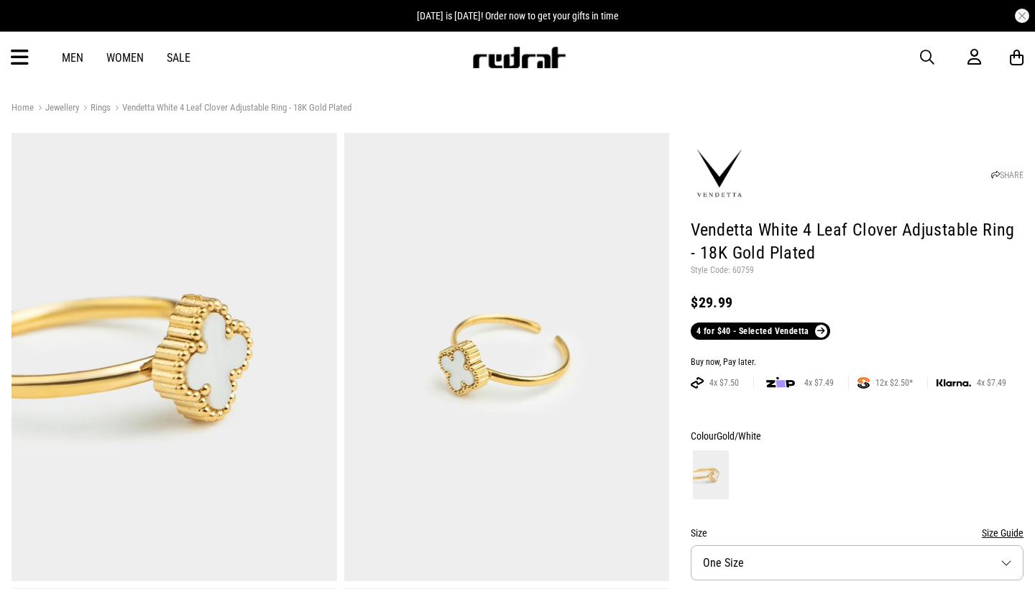 This screenshot has height=589, width=1035. What do you see at coordinates (857, 563) in the screenshot?
I see `button: One Size` at bounding box center [857, 563].